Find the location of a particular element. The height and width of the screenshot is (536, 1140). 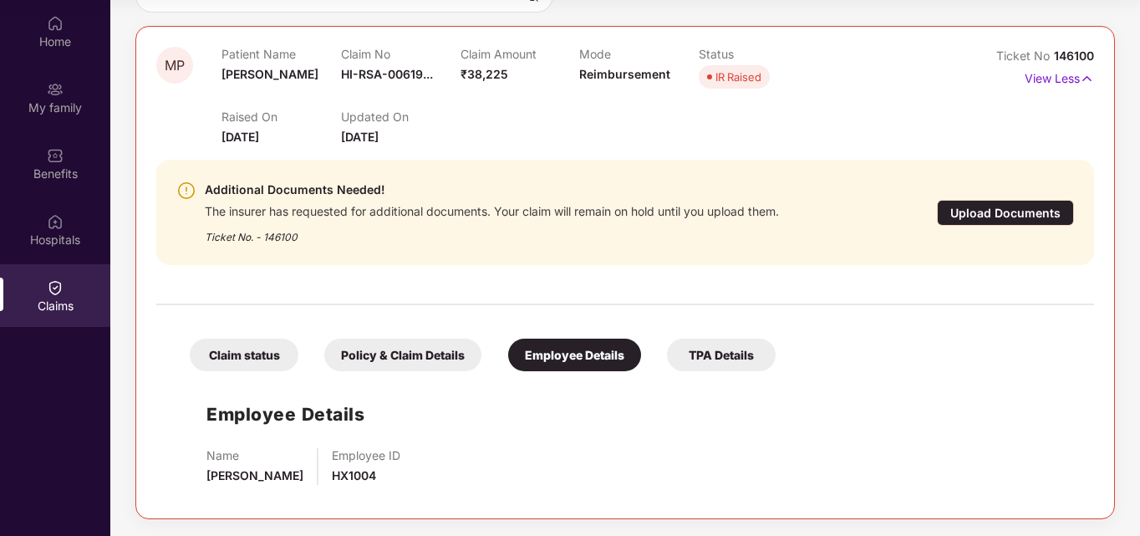

div: Policy & Claim Details is located at coordinates (403, 354).